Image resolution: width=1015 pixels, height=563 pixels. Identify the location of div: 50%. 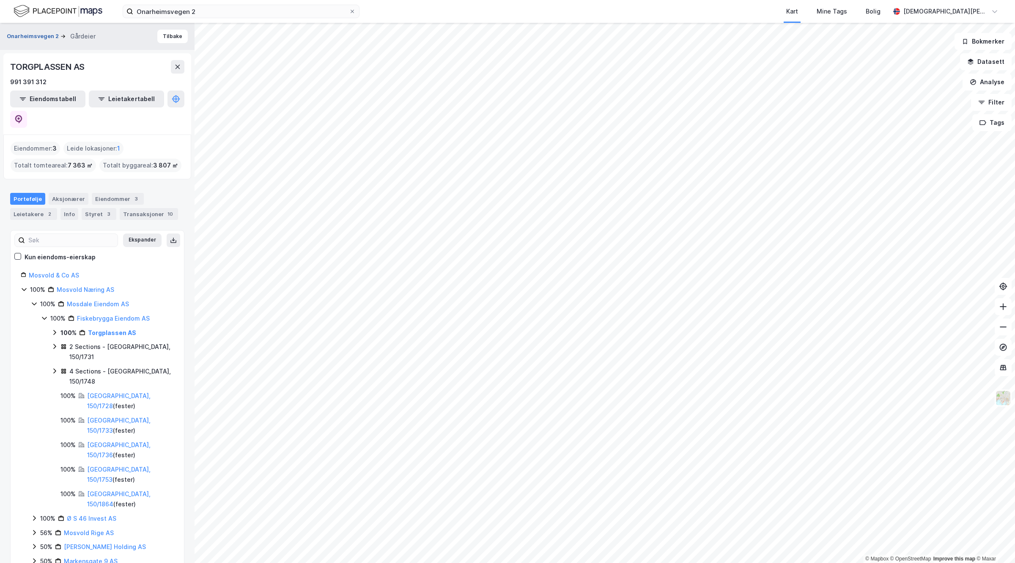
(46, 547).